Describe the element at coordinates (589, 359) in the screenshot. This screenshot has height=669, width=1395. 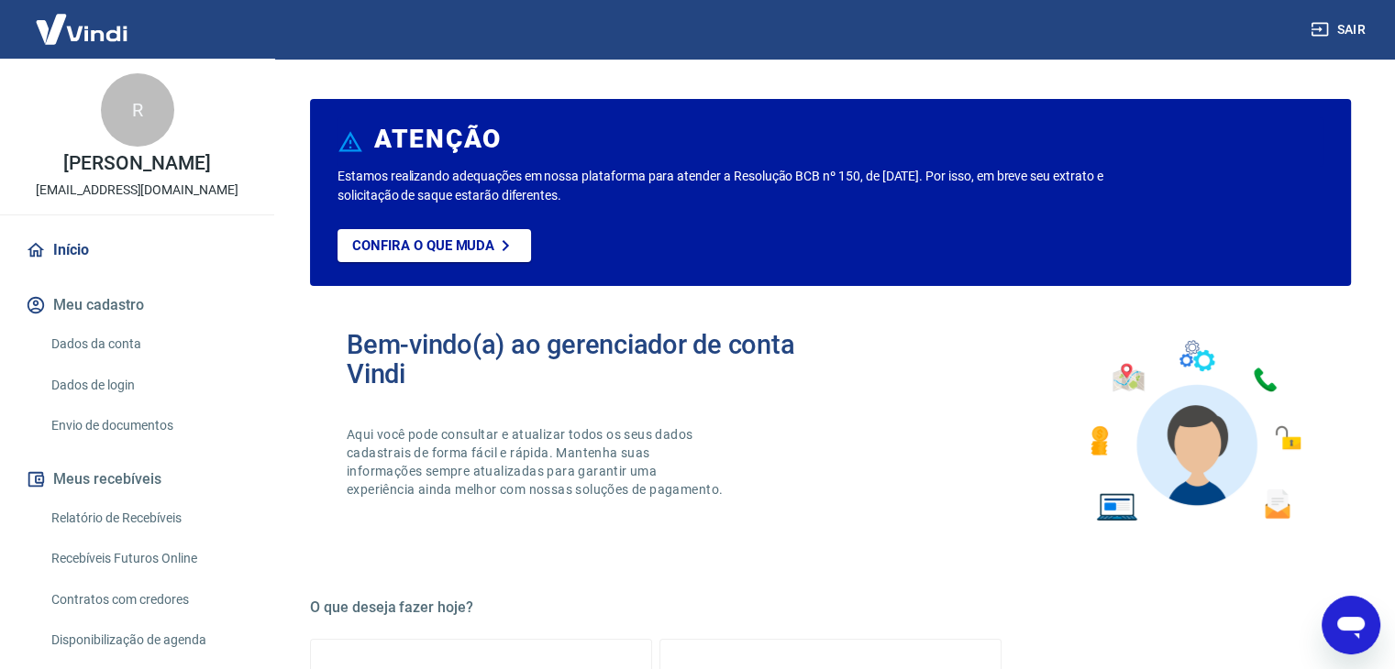
I see `h2: Bem-vindo(a) ao gerenciador de conta Vindi` at that location.